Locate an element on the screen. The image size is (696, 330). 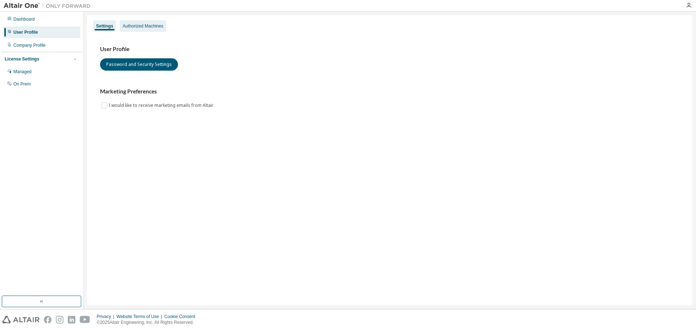
div: Dashboard is located at coordinates (24, 19).